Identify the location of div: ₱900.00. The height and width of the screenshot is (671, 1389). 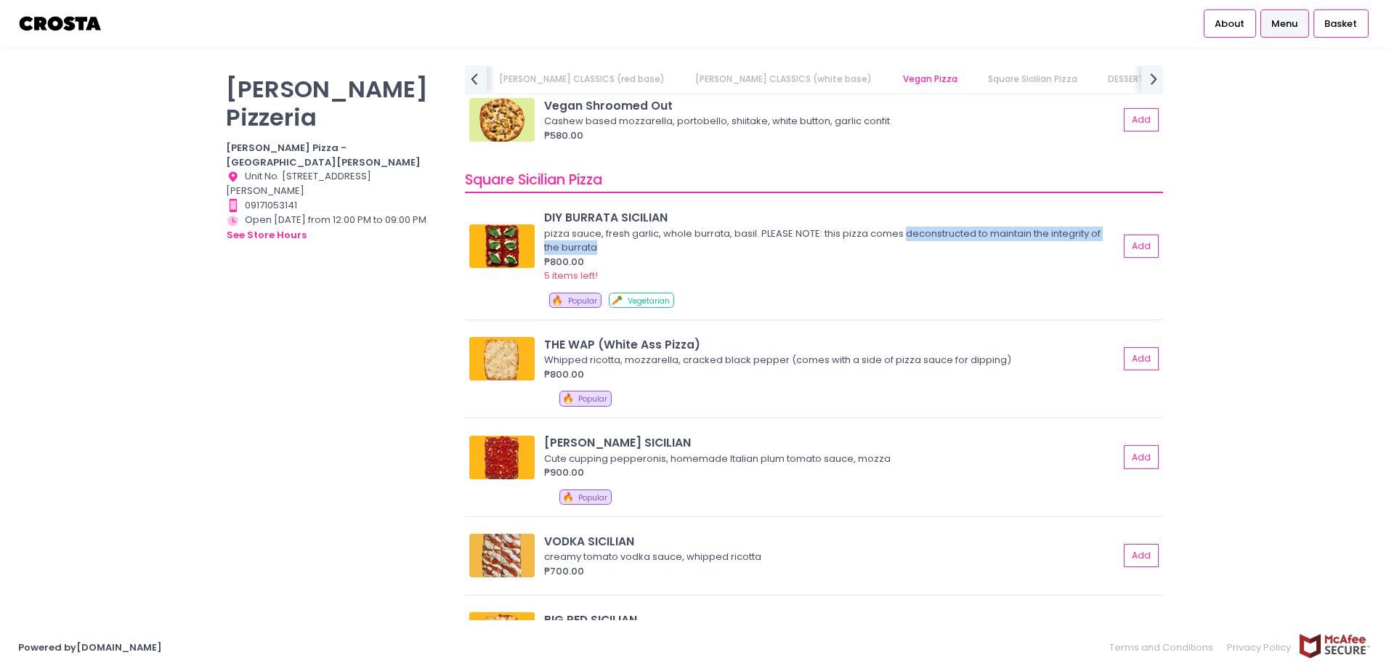
(831, 473).